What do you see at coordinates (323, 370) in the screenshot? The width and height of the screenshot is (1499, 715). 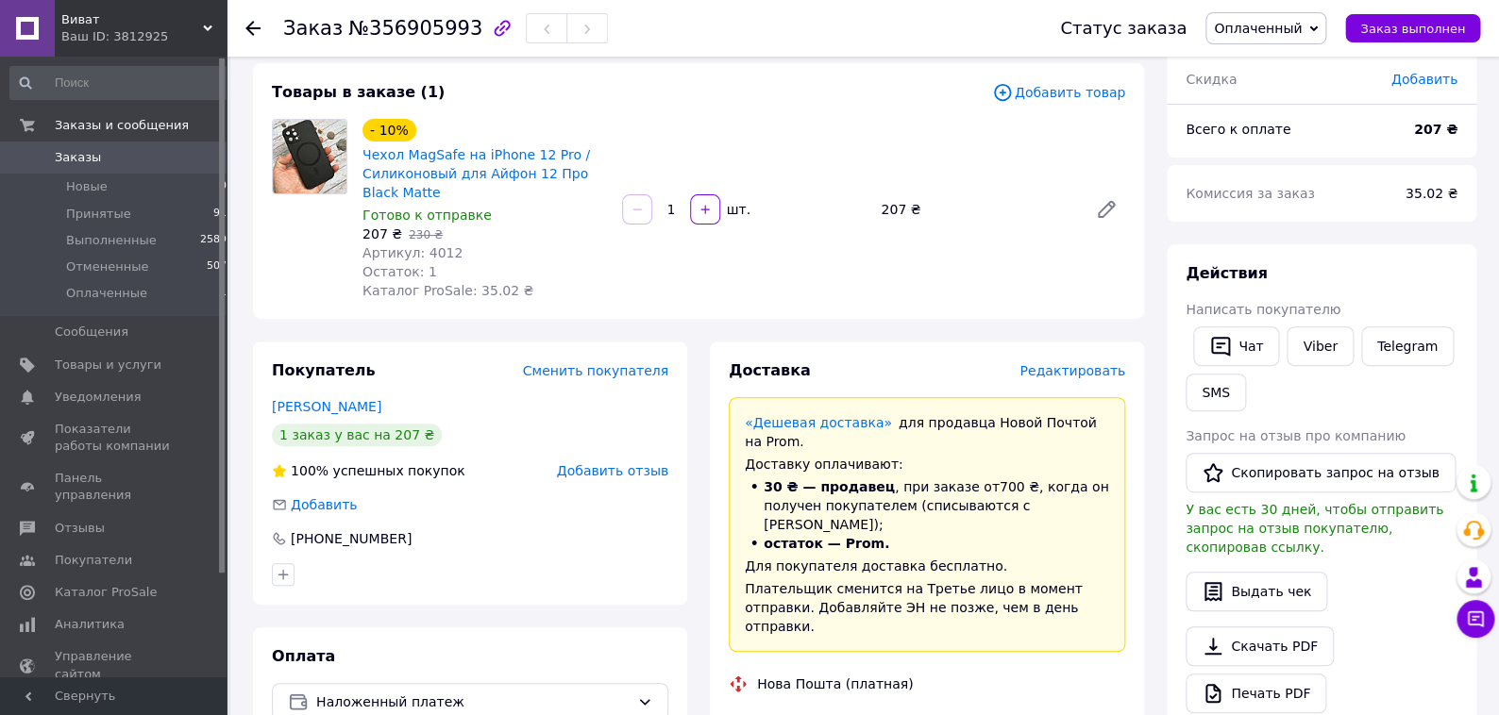 I see `span: Покупатель` at bounding box center [323, 370].